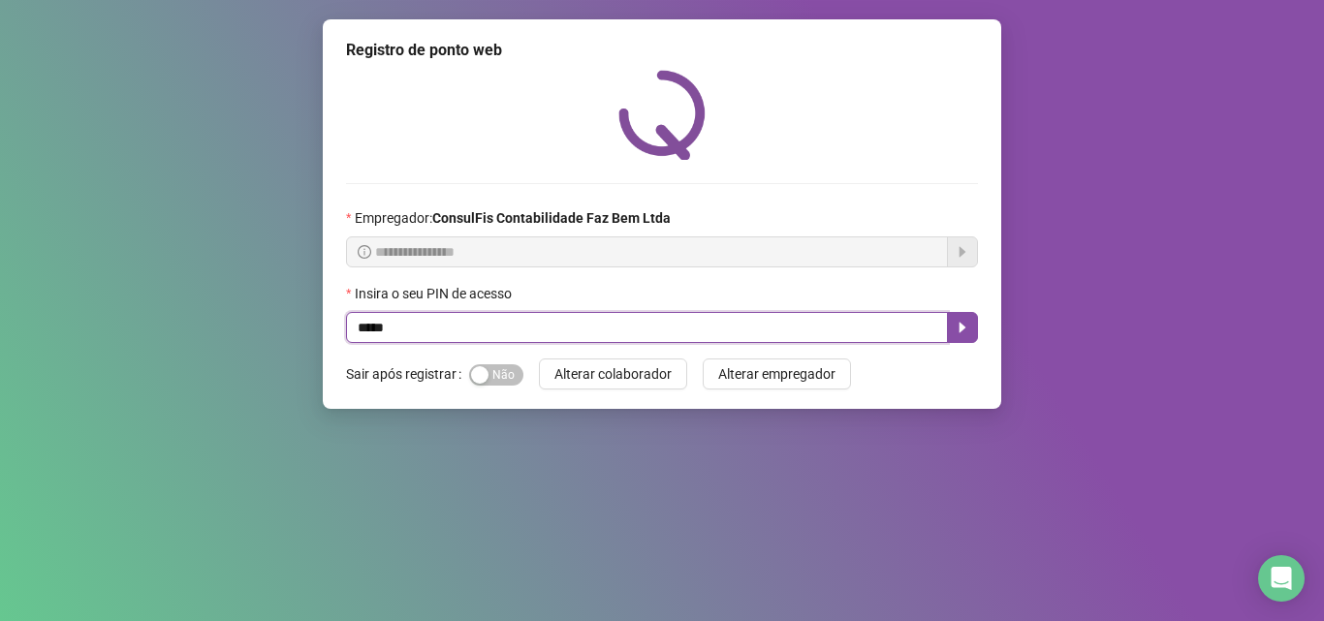 This screenshot has width=1324, height=621. Describe the element at coordinates (365, 252) in the screenshot. I see `span: info-circle` at that location.